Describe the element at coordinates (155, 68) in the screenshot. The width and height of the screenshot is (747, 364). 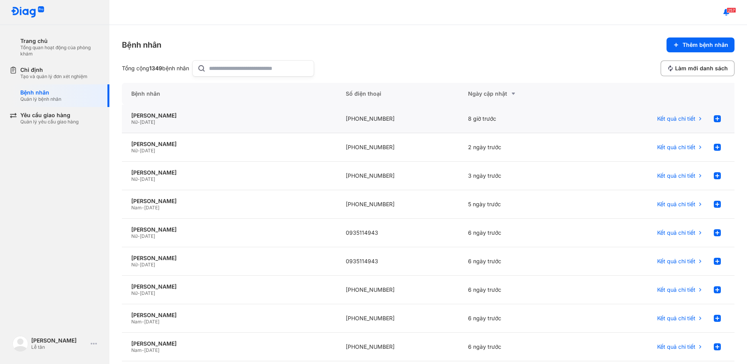
I see `span: 1349` at that location.